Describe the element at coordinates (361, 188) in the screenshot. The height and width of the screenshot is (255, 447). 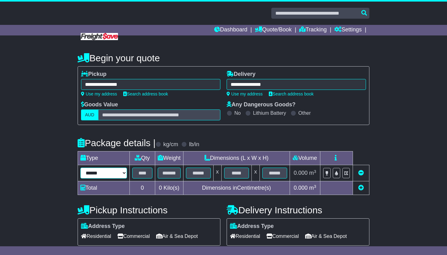
I see `a: Add new item` at that location.